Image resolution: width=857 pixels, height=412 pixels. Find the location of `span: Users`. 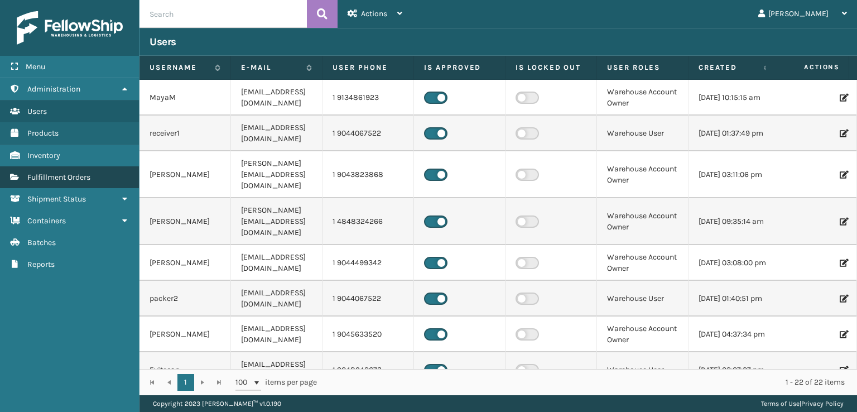

span: Users is located at coordinates (37, 111).